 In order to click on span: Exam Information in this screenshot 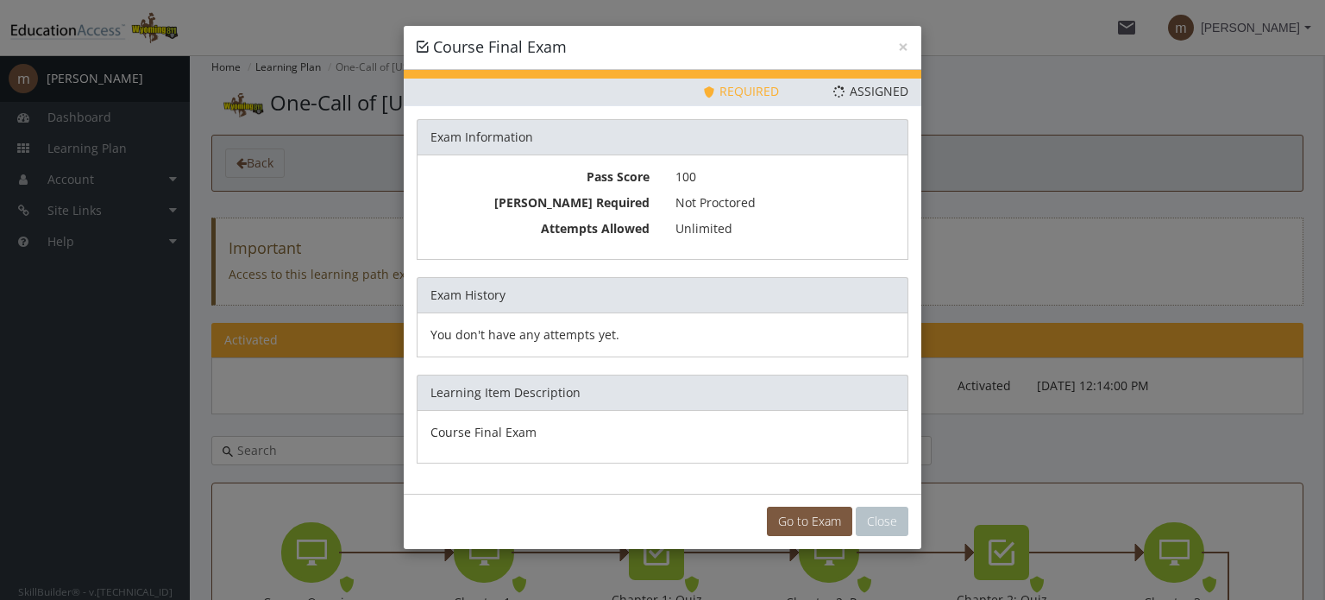, I will do `click(481, 136)`.